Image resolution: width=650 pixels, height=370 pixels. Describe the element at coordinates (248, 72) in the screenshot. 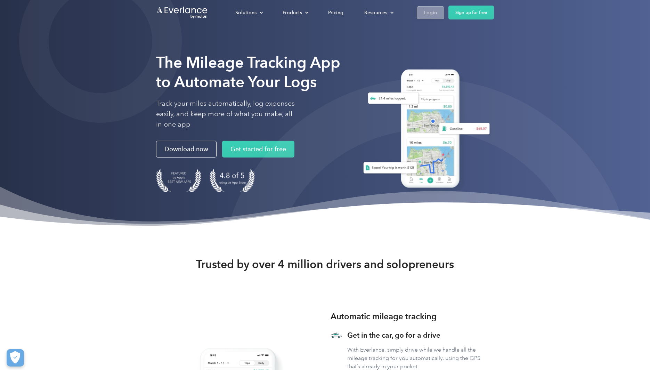

I see `strong: The Mileage Tracking App to Automate Your Logs` at that location.